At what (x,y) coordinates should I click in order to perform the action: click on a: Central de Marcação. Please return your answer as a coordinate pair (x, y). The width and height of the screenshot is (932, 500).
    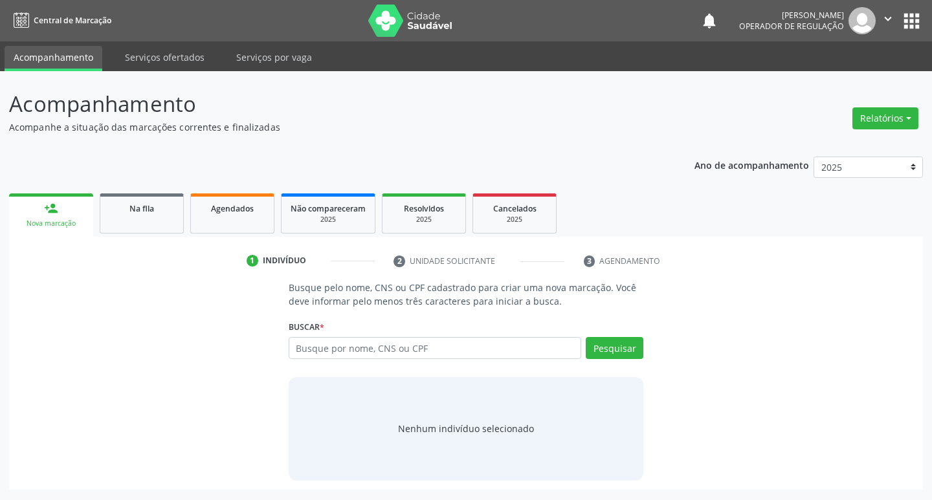
    Looking at the image, I should click on (60, 20).